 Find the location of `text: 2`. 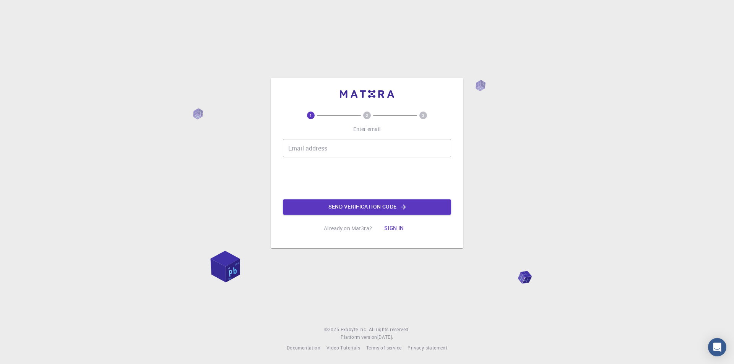

text: 2 is located at coordinates (367, 115).